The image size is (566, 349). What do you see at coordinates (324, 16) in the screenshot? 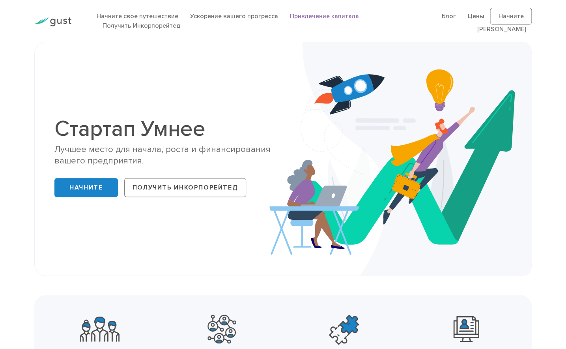
I see `a: Привлечение капитала` at bounding box center [324, 16].